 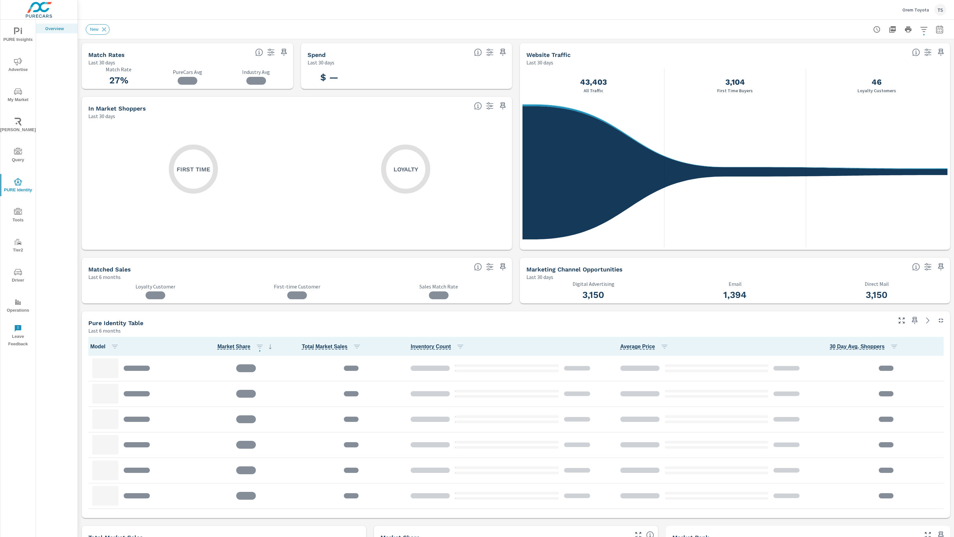 I want to click on span: PURE Insights, so click(x=18, y=35).